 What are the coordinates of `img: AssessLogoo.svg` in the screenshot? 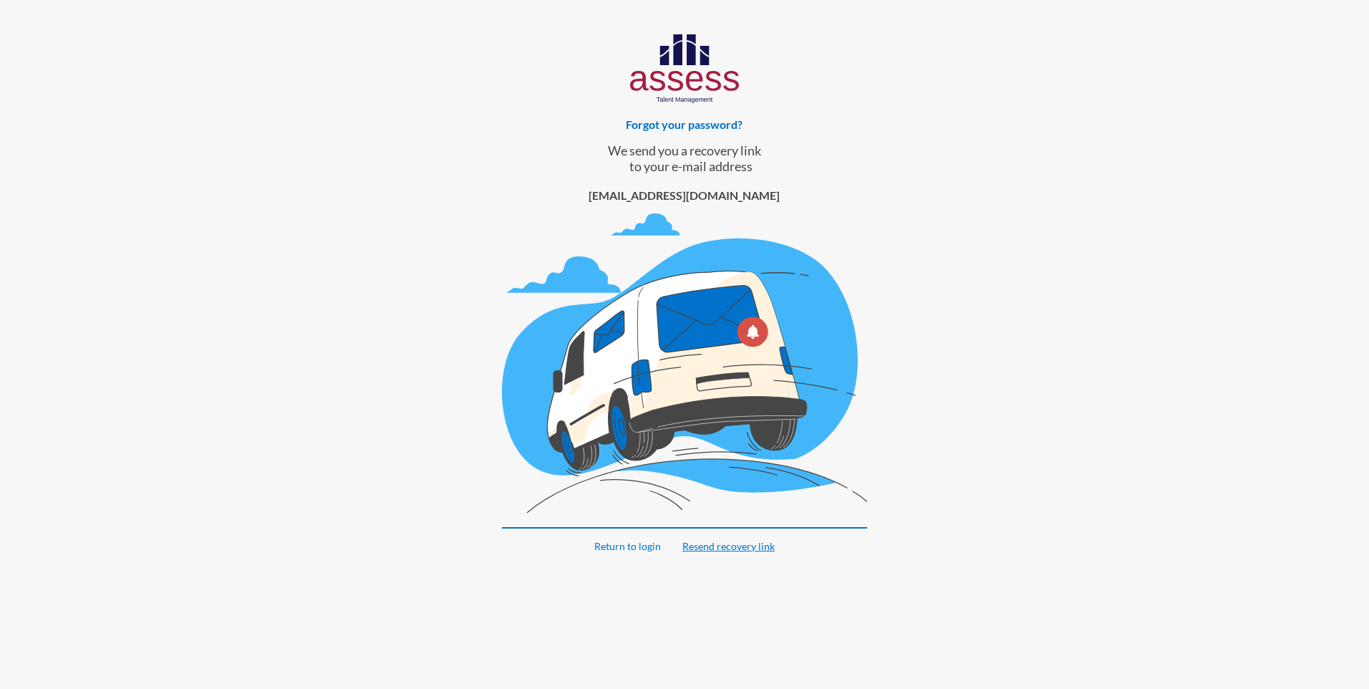 It's located at (684, 69).